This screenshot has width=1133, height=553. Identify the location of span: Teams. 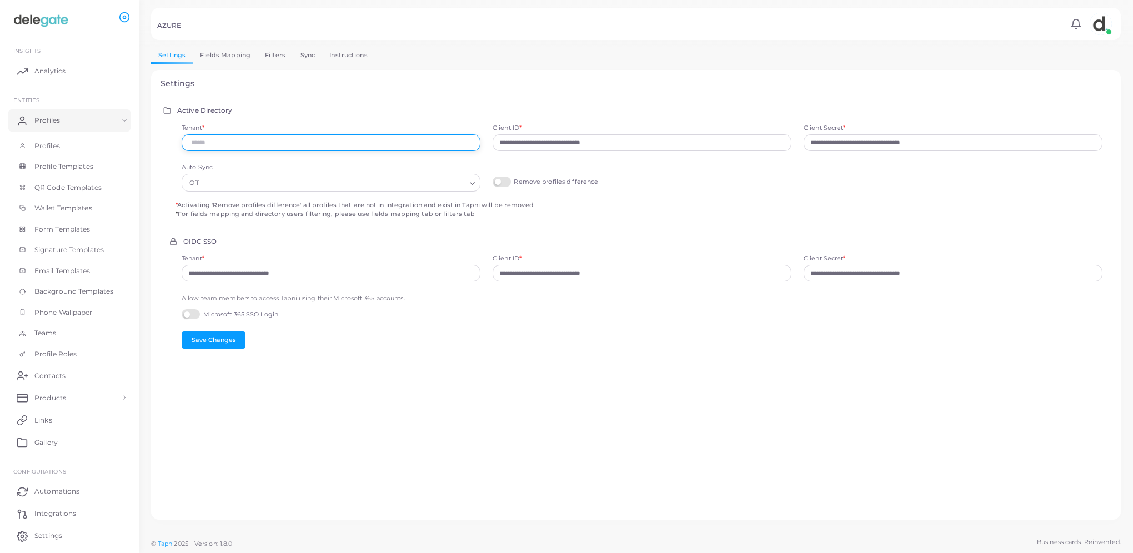
(46, 333).